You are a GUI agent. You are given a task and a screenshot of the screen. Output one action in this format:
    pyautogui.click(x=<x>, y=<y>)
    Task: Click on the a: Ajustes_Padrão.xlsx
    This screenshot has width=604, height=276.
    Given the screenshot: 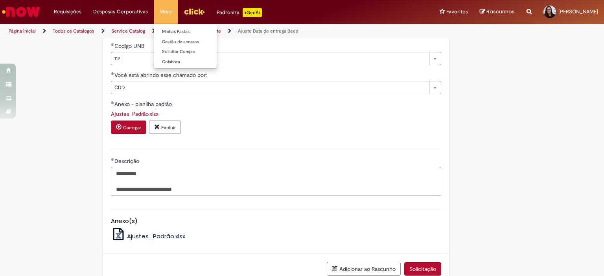 What is the action you would take?
    pyautogui.click(x=148, y=236)
    